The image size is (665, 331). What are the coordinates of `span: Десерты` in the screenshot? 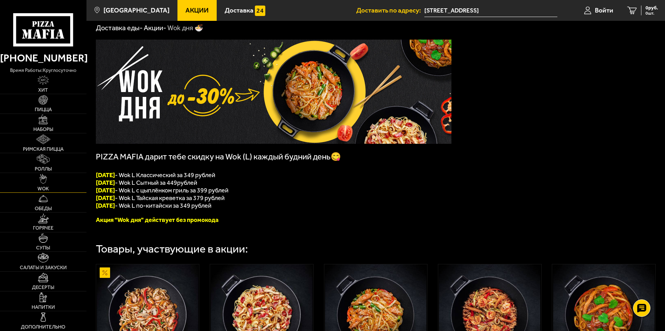 It's located at (43, 288).